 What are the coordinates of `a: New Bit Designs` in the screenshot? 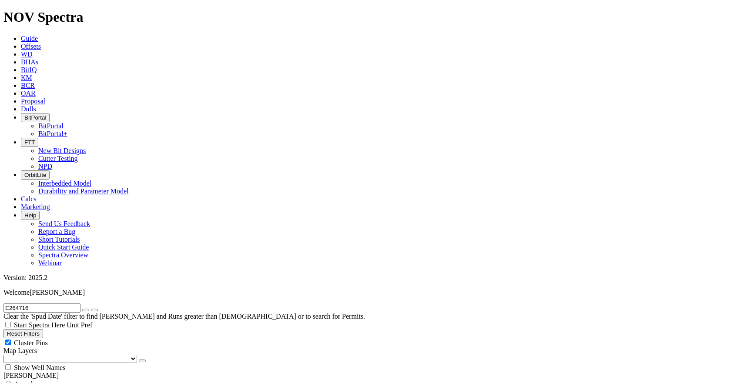 It's located at (62, 151).